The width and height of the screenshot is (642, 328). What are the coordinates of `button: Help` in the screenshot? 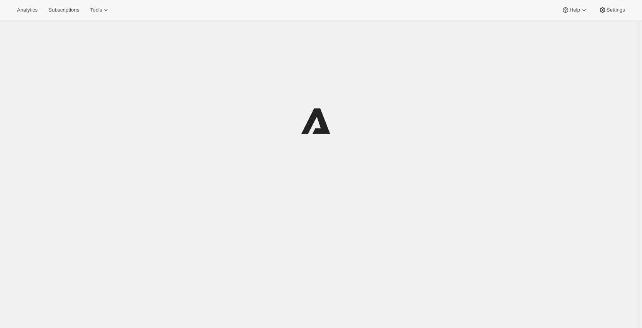 It's located at (575, 10).